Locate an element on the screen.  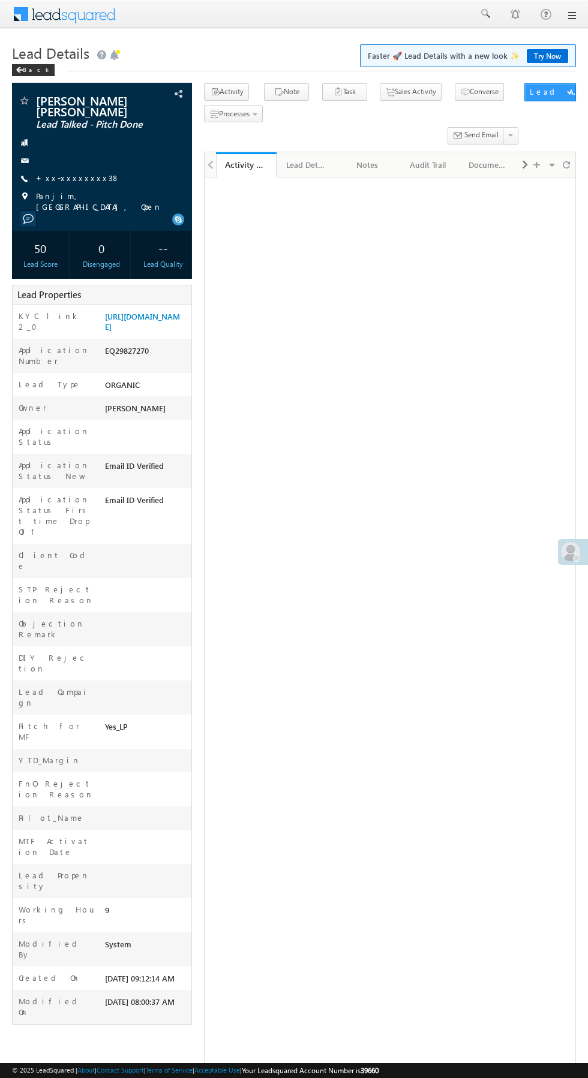
a: Documents is located at coordinates (489, 165).